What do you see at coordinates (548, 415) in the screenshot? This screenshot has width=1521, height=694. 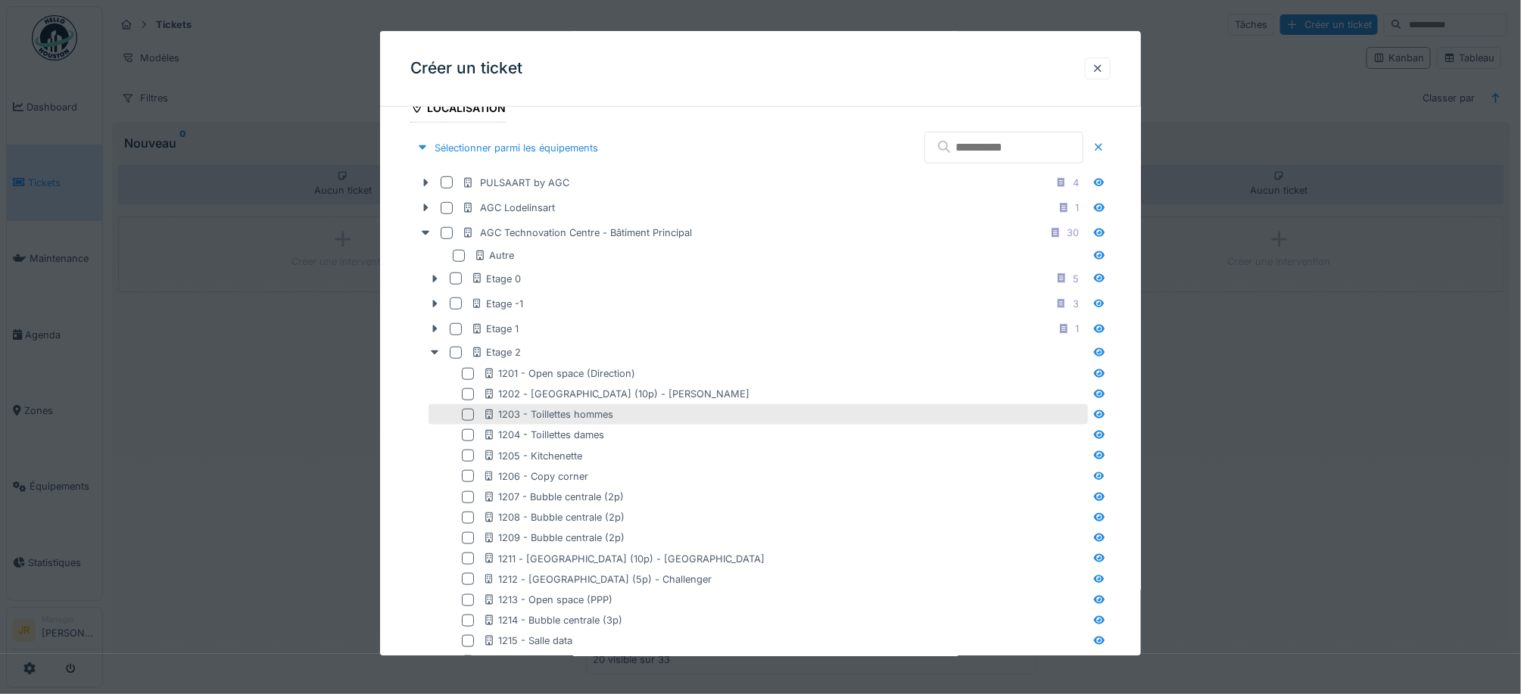 I see `div: 1203 - Toillettes hommes` at bounding box center [548, 415].